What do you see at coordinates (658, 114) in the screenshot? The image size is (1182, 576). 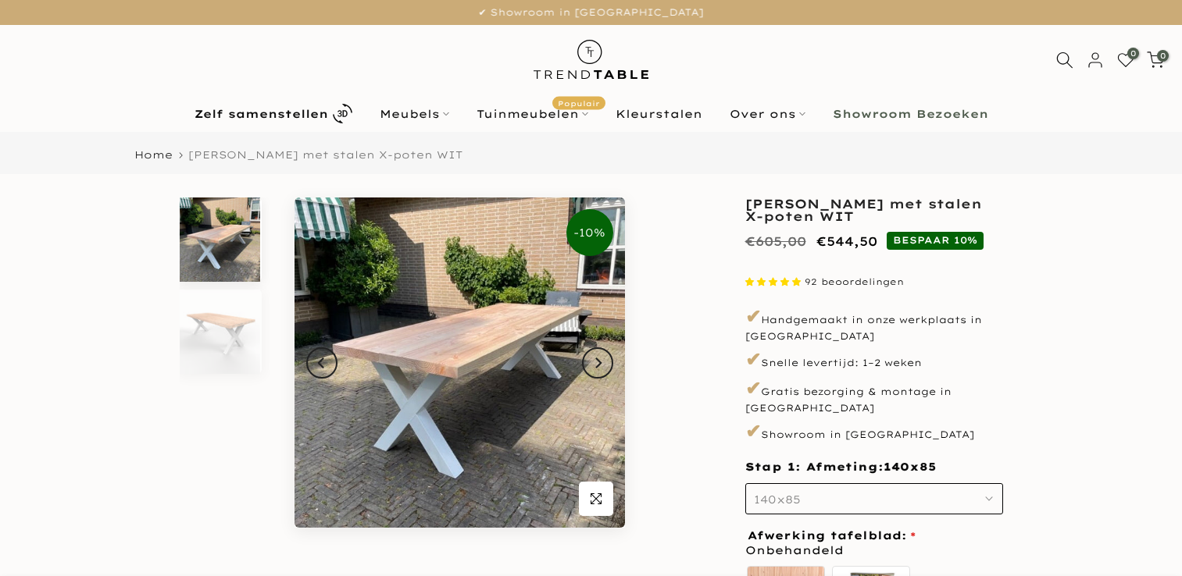 I see `a: Kleurstalen` at bounding box center [658, 114].